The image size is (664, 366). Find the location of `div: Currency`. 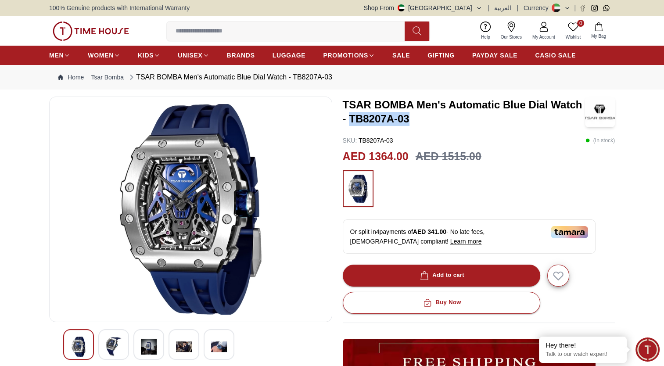

div: Currency is located at coordinates (538, 8).